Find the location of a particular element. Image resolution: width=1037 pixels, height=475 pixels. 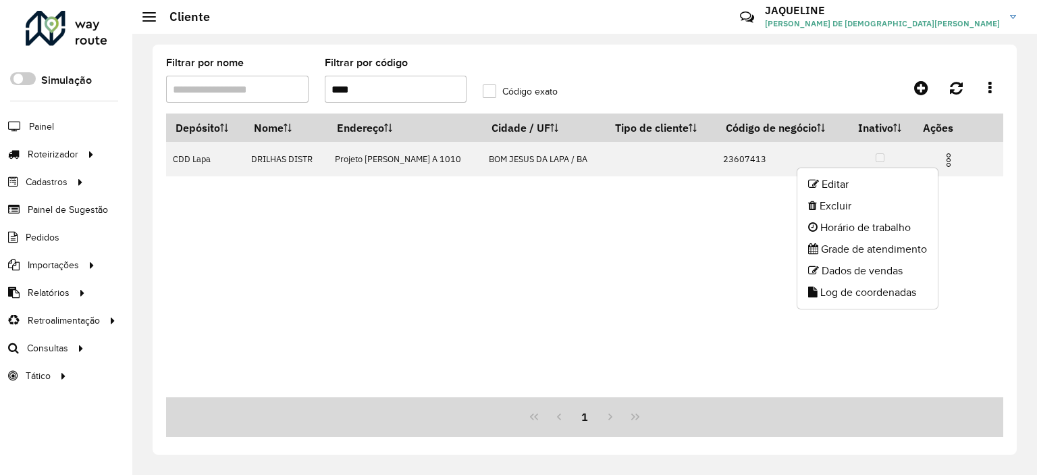

td: DRILHAS DISTR is located at coordinates (286, 159).